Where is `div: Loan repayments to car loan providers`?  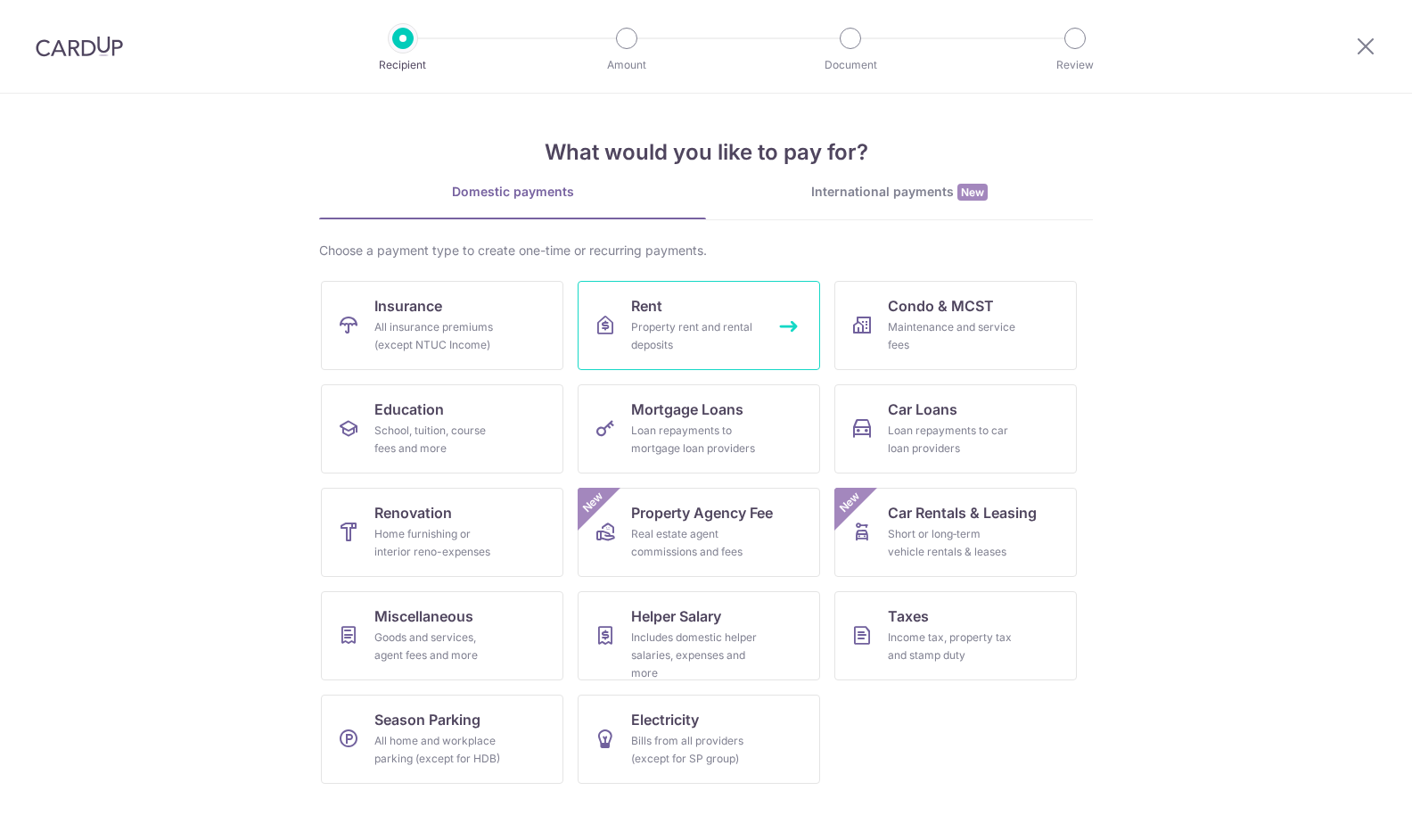 div: Loan repayments to car loan providers is located at coordinates (952, 439).